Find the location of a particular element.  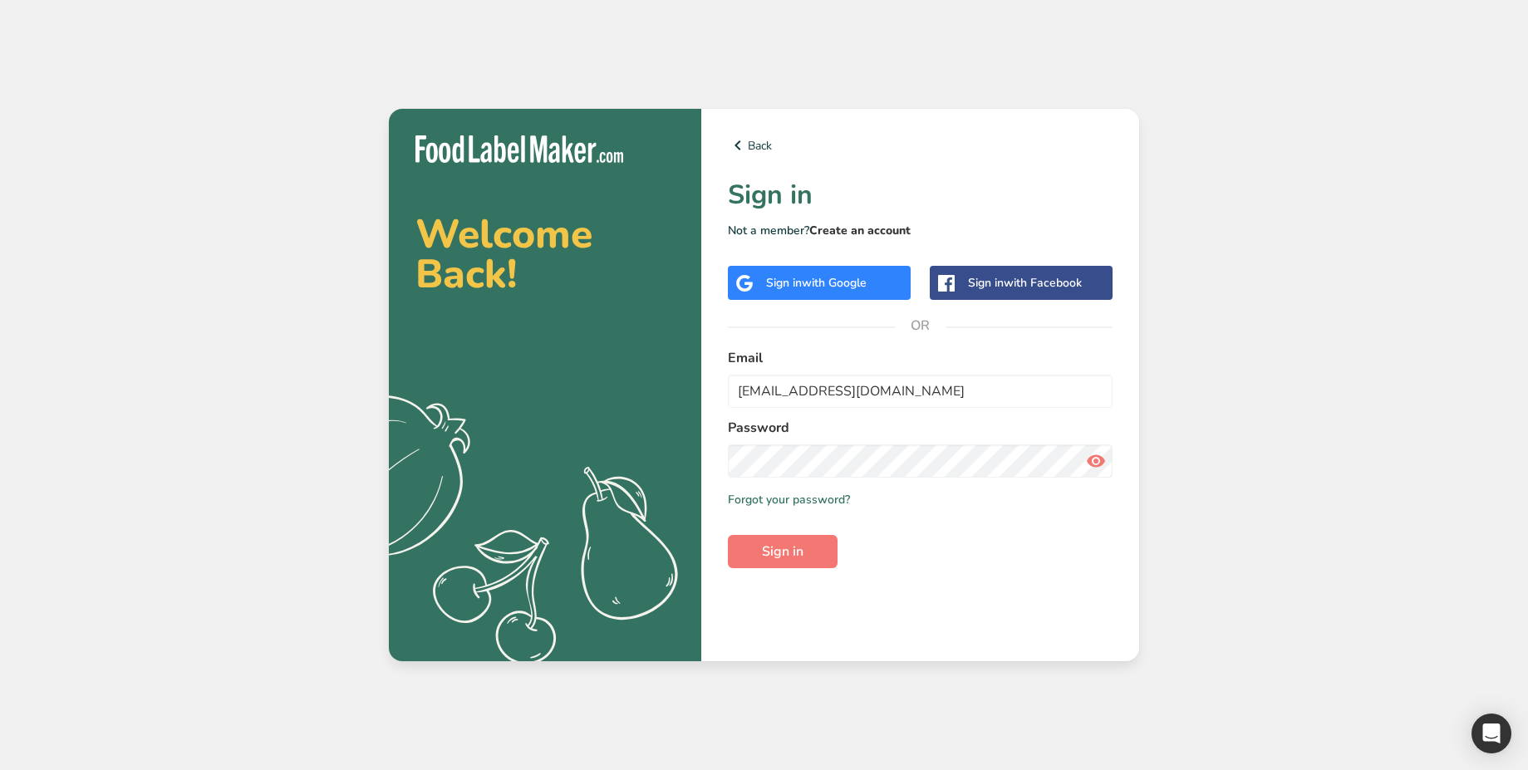

div: Open Intercom Messenger is located at coordinates (1491, 734).